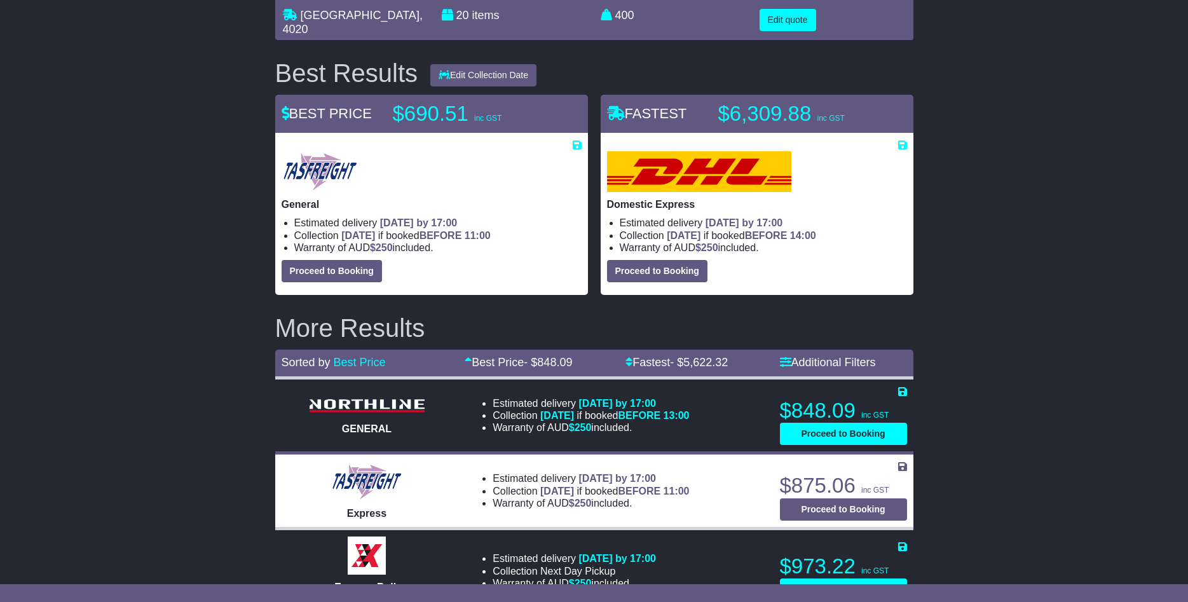 The width and height of the screenshot is (1188, 602). What do you see at coordinates (320, 172) in the screenshot?
I see `img: Tasfreight: General` at bounding box center [320, 172].